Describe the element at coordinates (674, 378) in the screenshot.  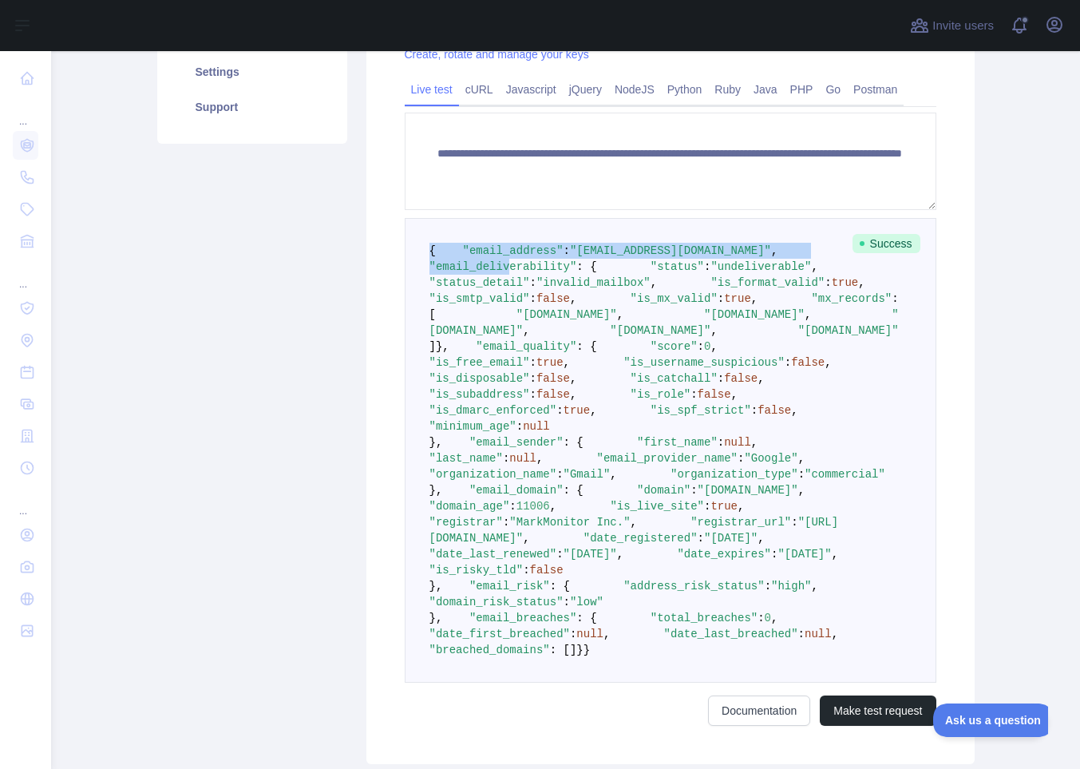
I see `span: "is_catchall"` at that location.